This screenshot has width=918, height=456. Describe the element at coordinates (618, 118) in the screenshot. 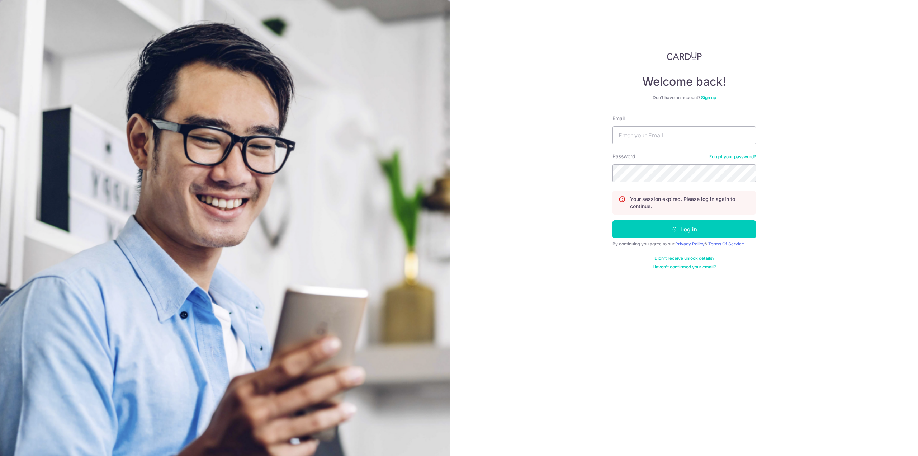

I see `label: Email` at that location.